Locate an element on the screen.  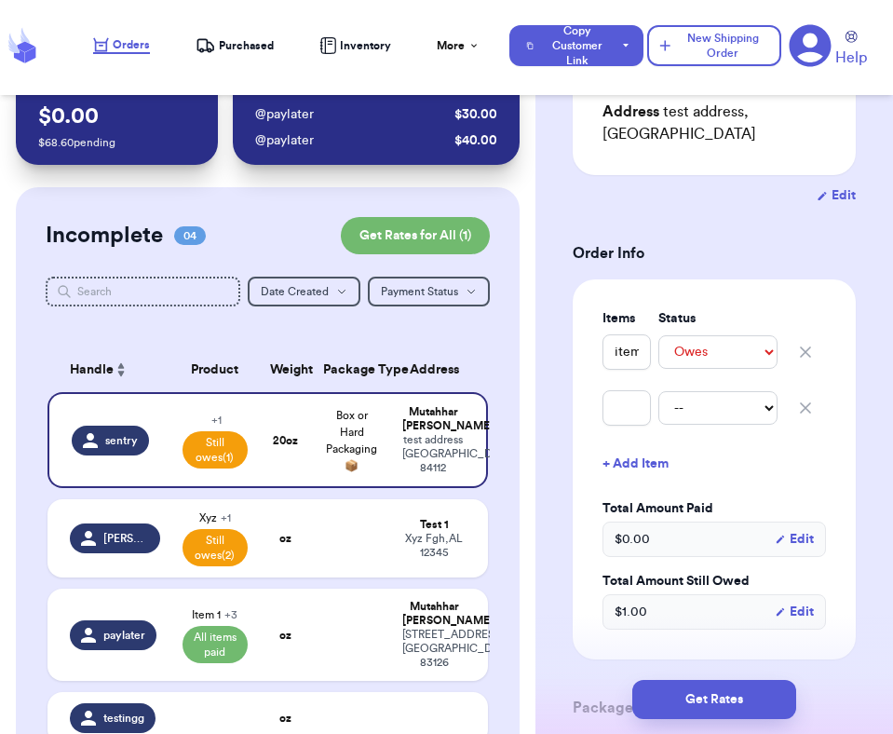
a: Purchased is located at coordinates (235, 46).